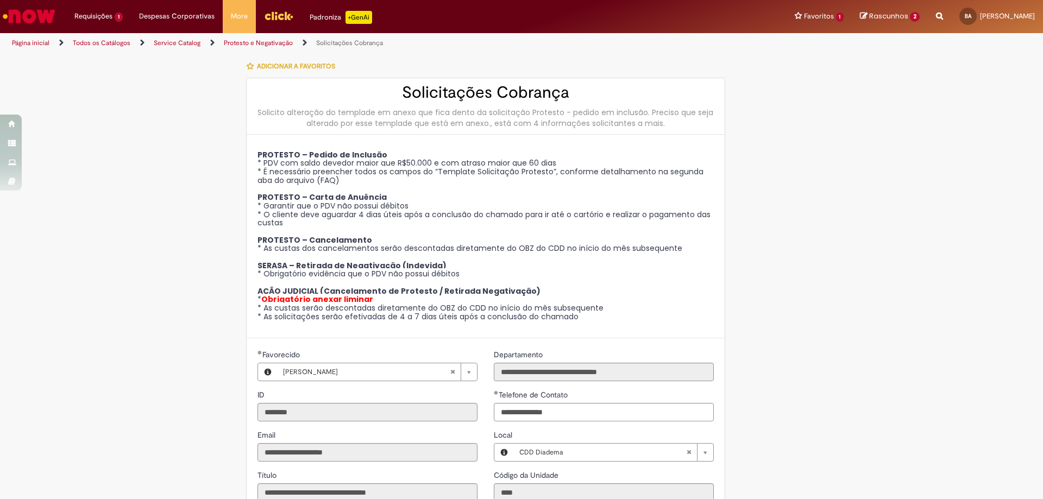 The image size is (1043, 499). What do you see at coordinates (367, 412) in the screenshot?
I see `input: ID` at bounding box center [367, 412].